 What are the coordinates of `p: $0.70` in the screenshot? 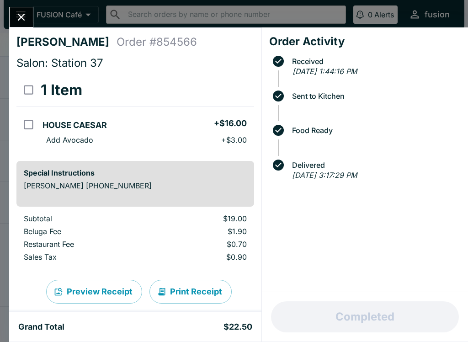 It's located at (203, 244).